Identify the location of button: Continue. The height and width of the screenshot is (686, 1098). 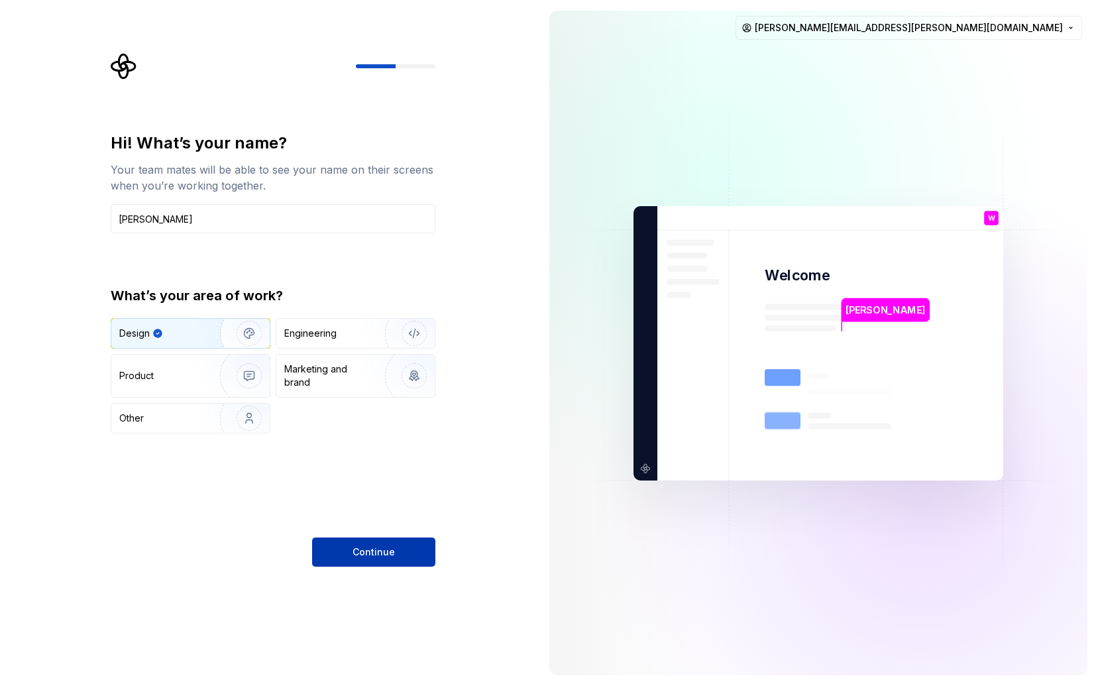
(374, 552).